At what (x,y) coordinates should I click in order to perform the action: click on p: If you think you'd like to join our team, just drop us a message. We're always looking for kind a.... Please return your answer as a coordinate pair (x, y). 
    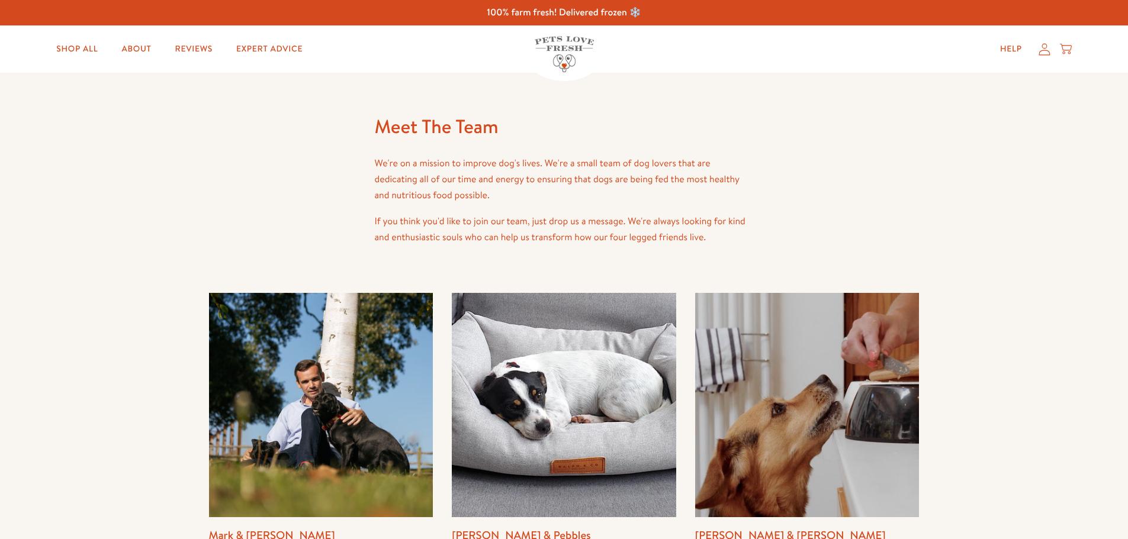
    Looking at the image, I should click on (564, 230).